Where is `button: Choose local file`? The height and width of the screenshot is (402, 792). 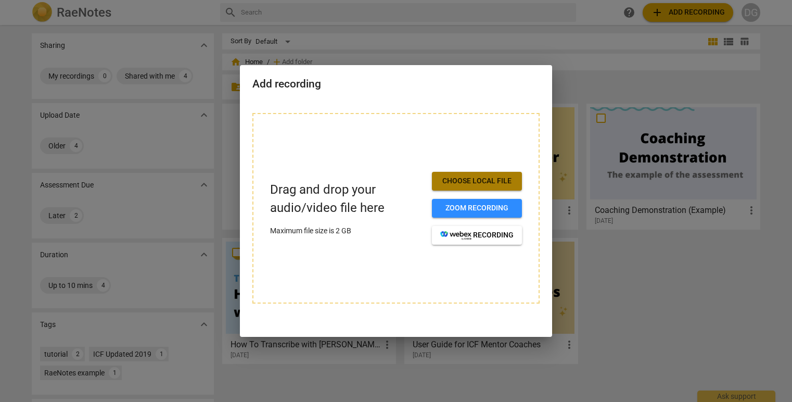 button: Choose local file is located at coordinates (477, 181).